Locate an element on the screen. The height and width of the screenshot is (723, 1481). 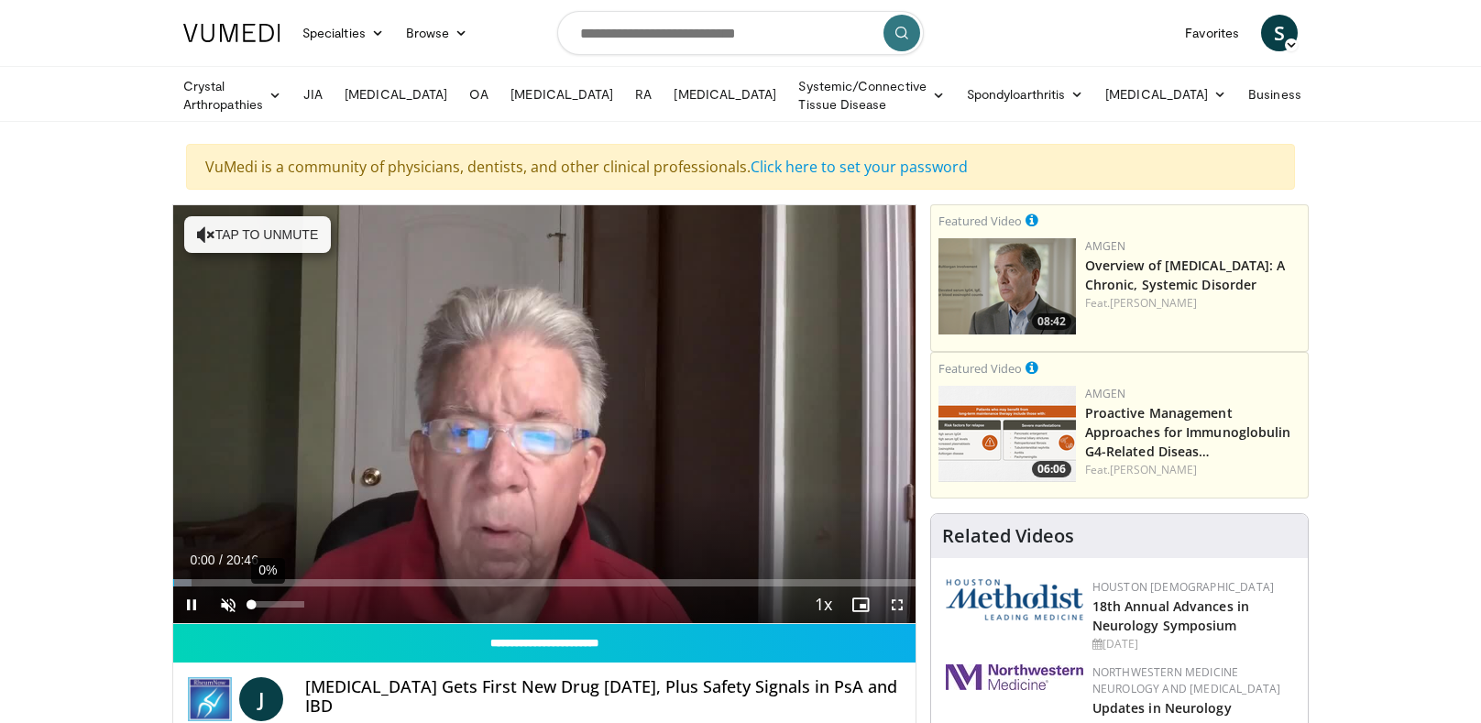
img: RheumNow is located at coordinates (210, 699).